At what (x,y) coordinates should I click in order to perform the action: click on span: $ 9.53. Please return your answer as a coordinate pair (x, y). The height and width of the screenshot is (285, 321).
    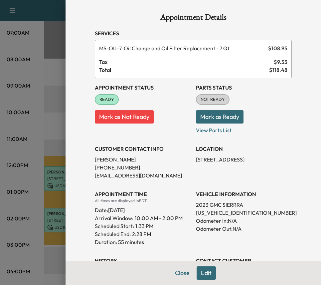
    Looking at the image, I should click on (280, 62).